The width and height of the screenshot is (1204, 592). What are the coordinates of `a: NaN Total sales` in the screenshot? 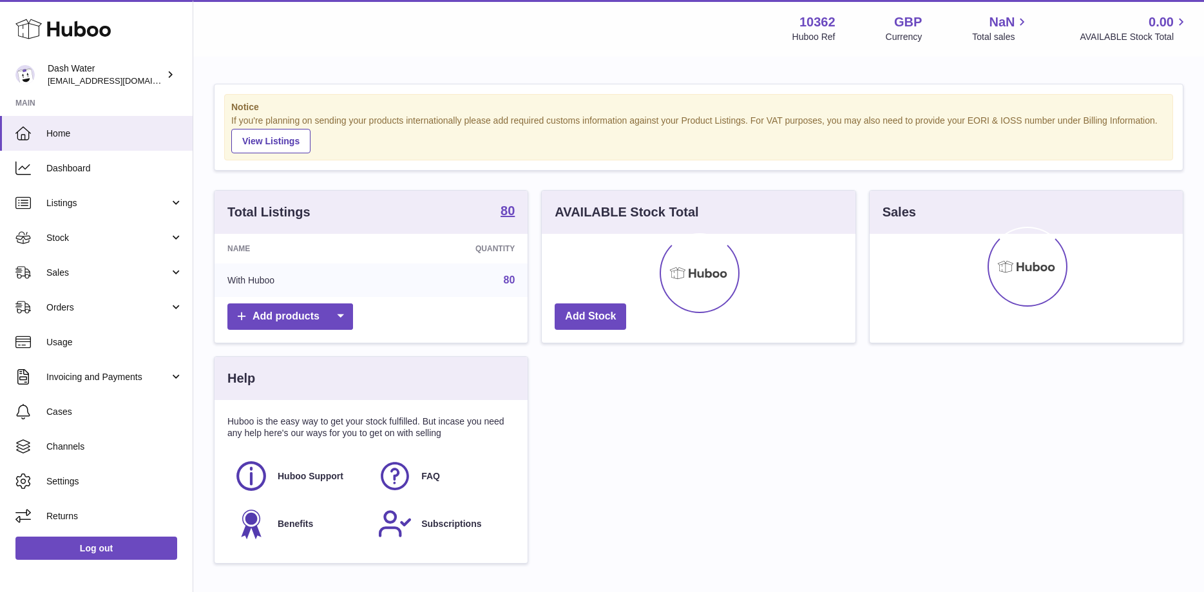 It's located at (1001, 28).